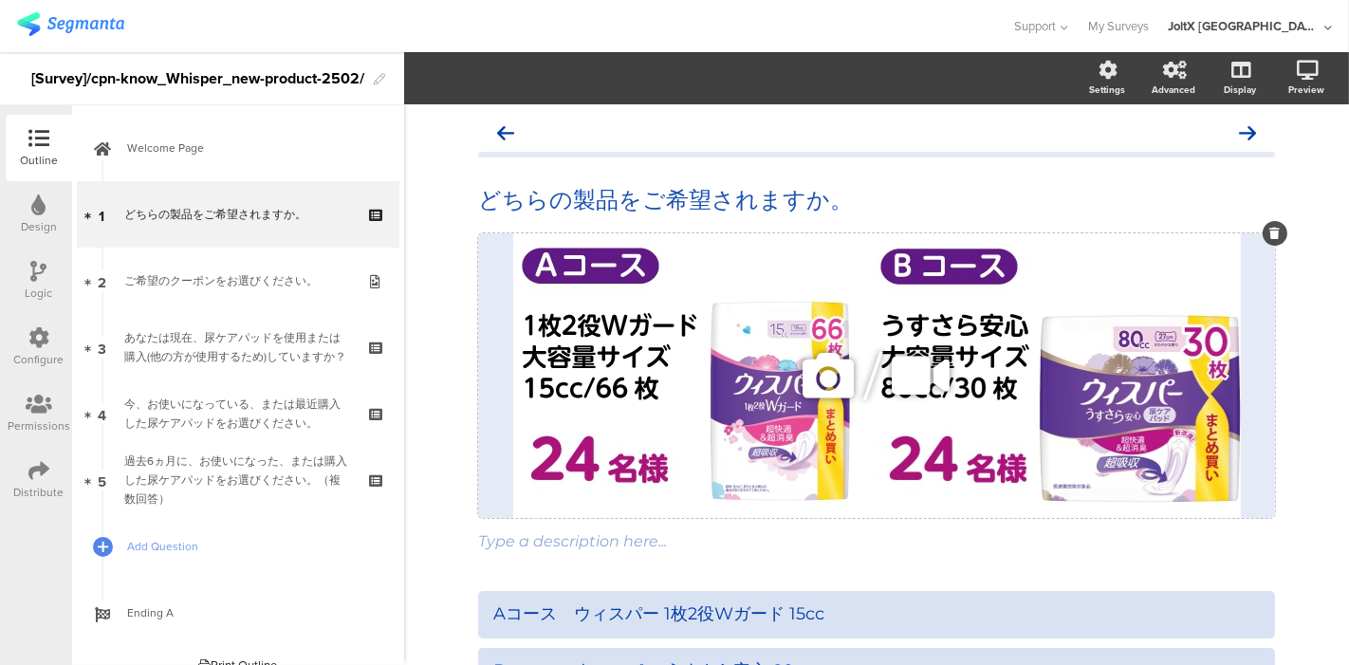  What do you see at coordinates (238, 281) in the screenshot?
I see `a: 2 ご希望のクーポンをお選びください。` at bounding box center [238, 281].